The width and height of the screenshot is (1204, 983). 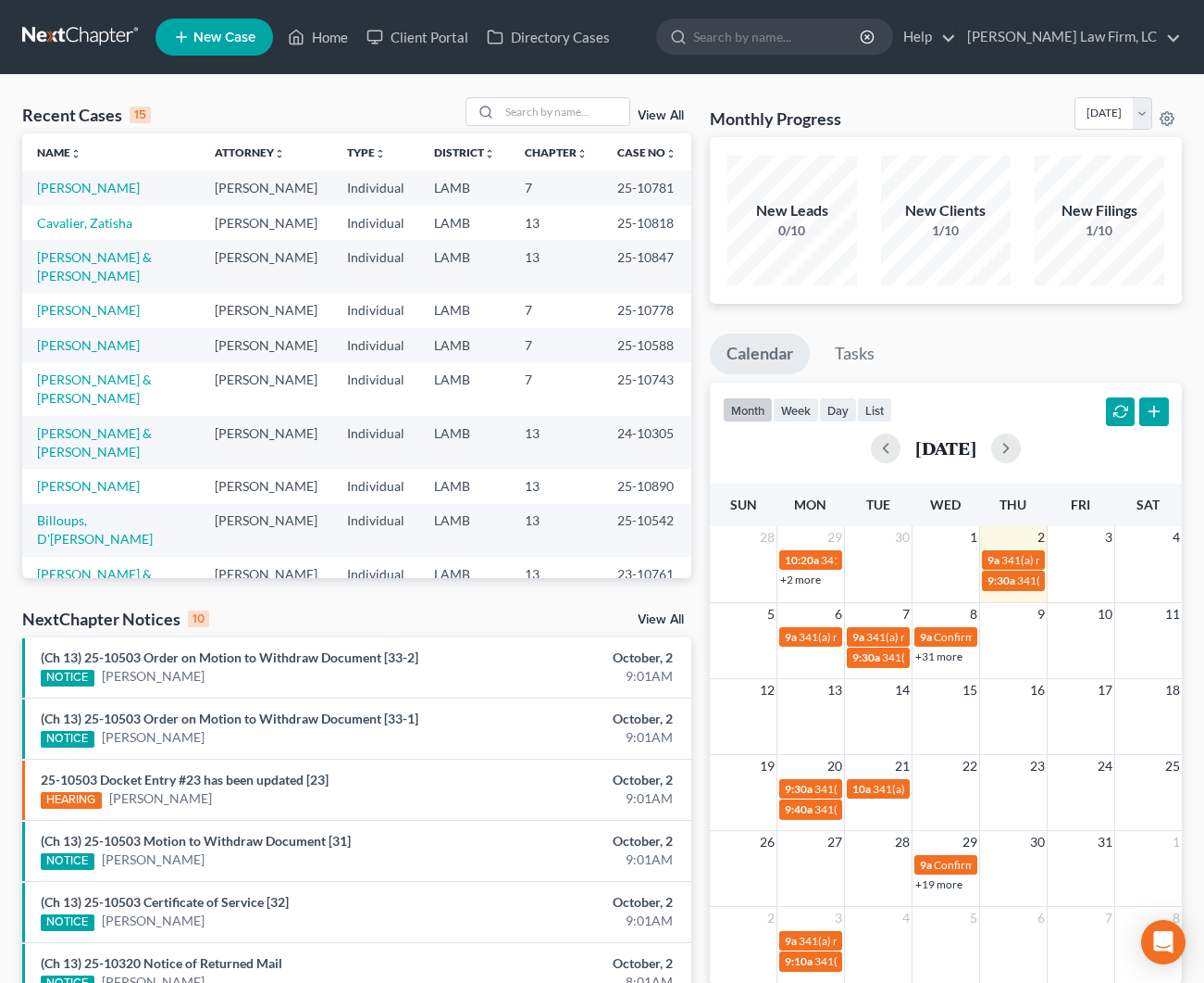 What do you see at coordinates (907, 918) in the screenshot?
I see `span: 4` at bounding box center [907, 918].